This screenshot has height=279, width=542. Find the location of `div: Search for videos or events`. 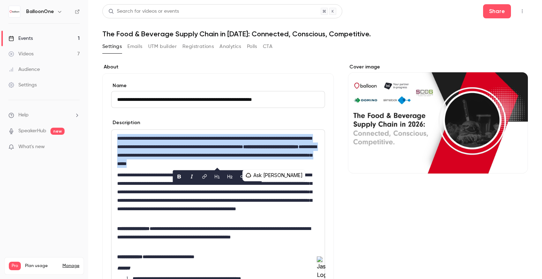

div: Search for videos or events is located at coordinates (144, 11).